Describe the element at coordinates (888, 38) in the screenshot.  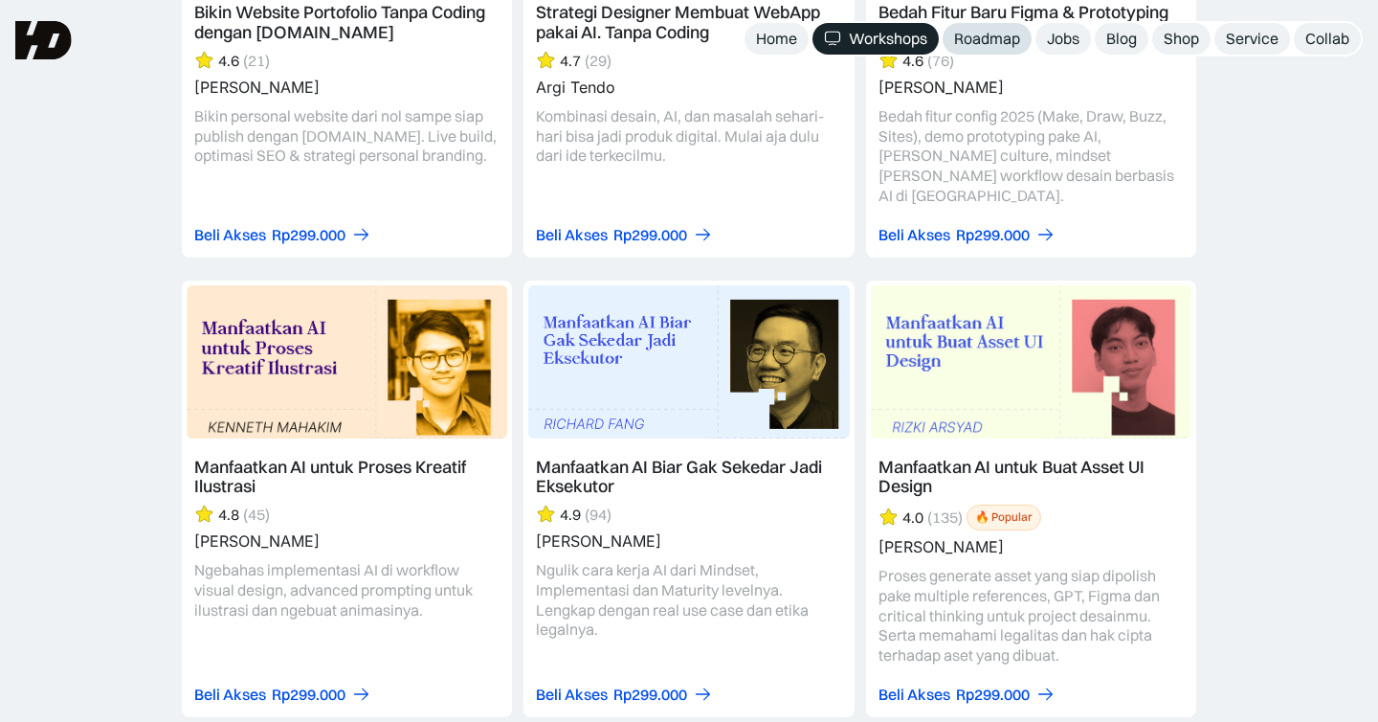
I see `div: Workshops` at that location.